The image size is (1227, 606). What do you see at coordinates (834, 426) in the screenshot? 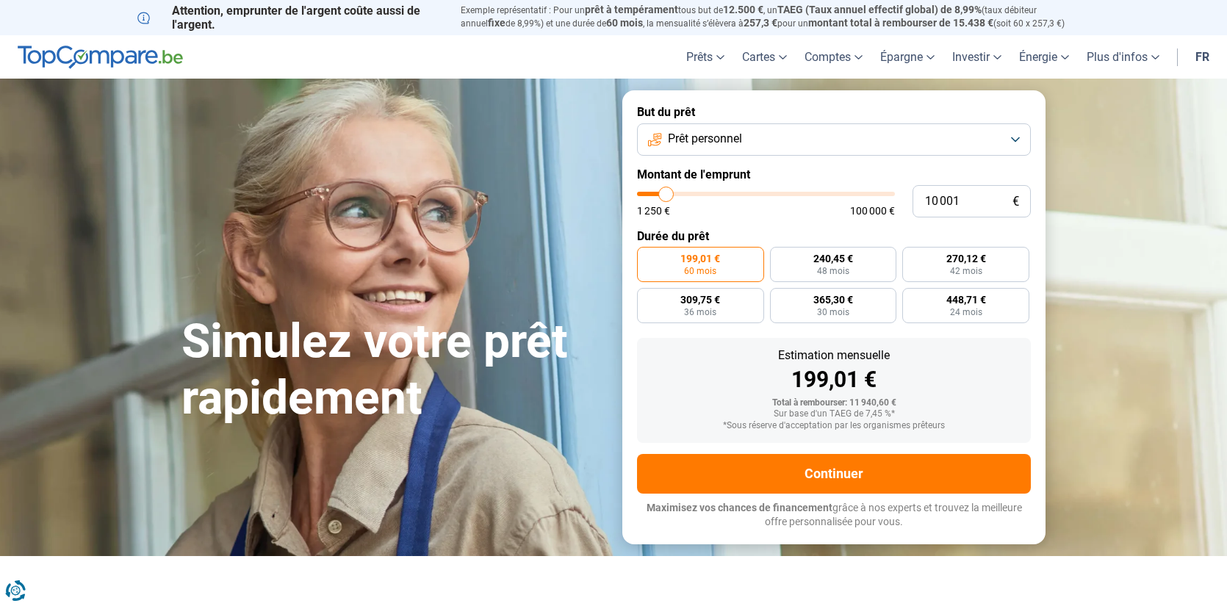
I see `div: *Sous réserve d'acceptation par les organismes prêteurs` at bounding box center [834, 426].